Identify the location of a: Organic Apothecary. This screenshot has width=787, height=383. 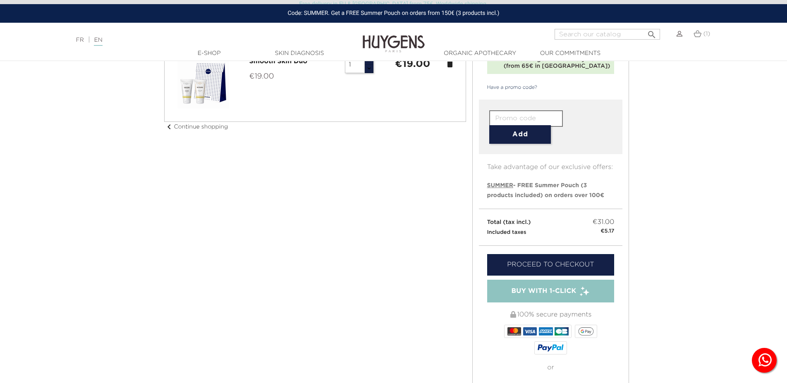
(480, 53).